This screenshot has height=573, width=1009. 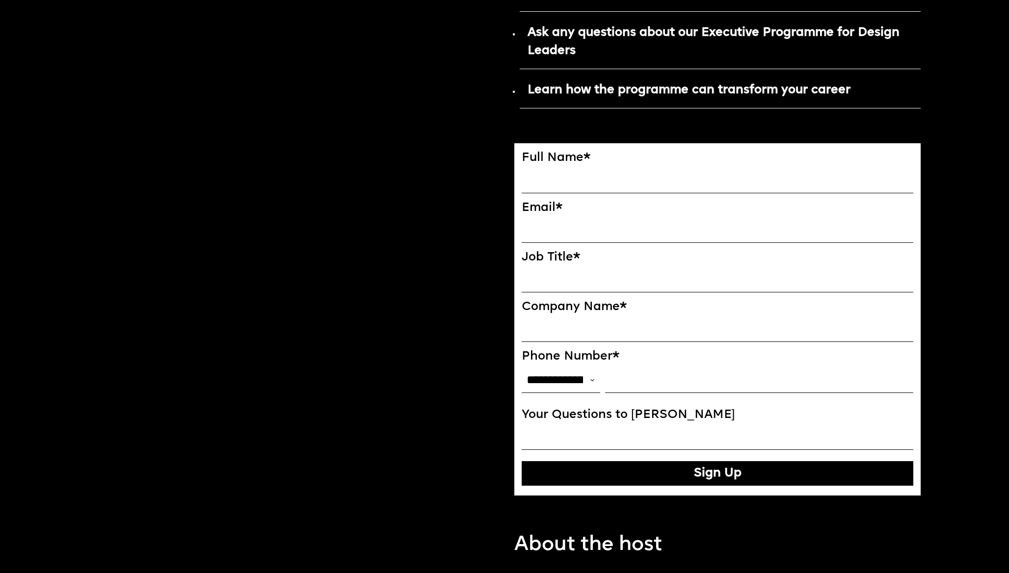 I want to click on label: Company Name, so click(x=718, y=307).